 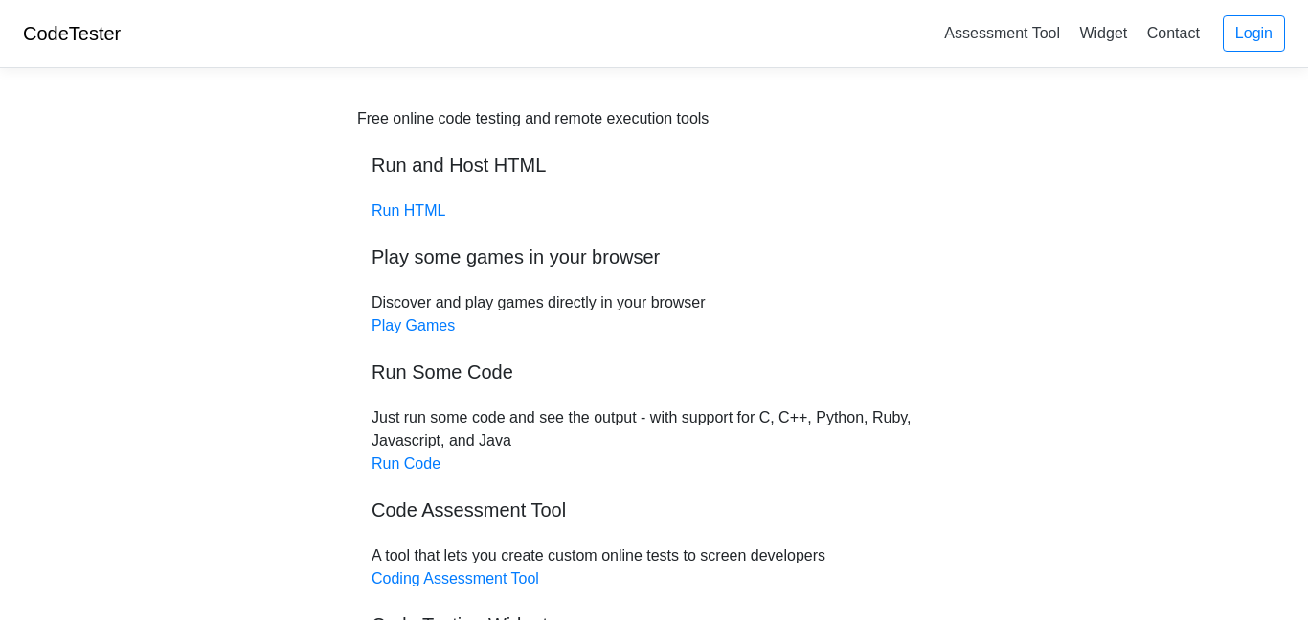 I want to click on a: Assessment Tool, so click(x=1002, y=33).